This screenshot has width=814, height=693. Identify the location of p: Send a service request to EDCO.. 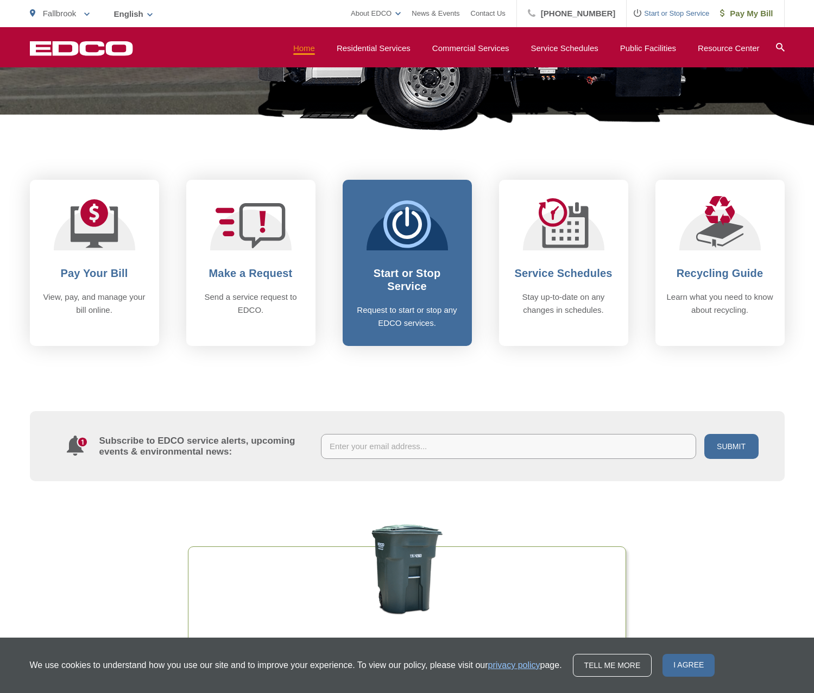
(251, 304).